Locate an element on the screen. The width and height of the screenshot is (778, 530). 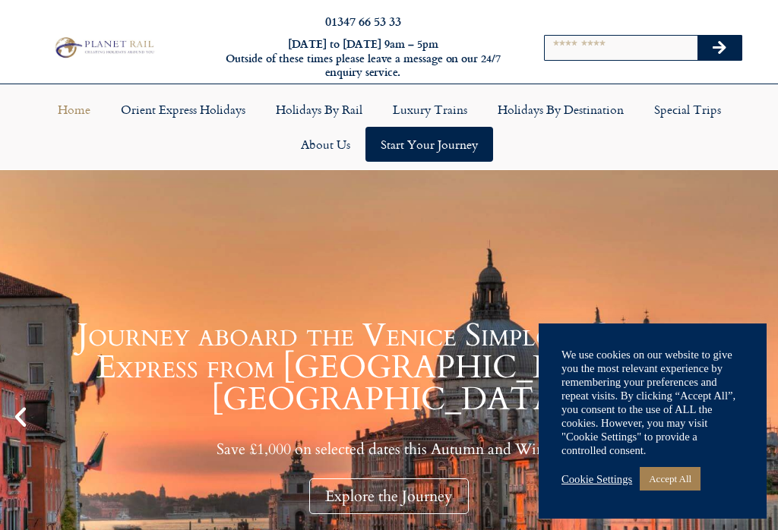
a: Start your Journey is located at coordinates (429, 144).